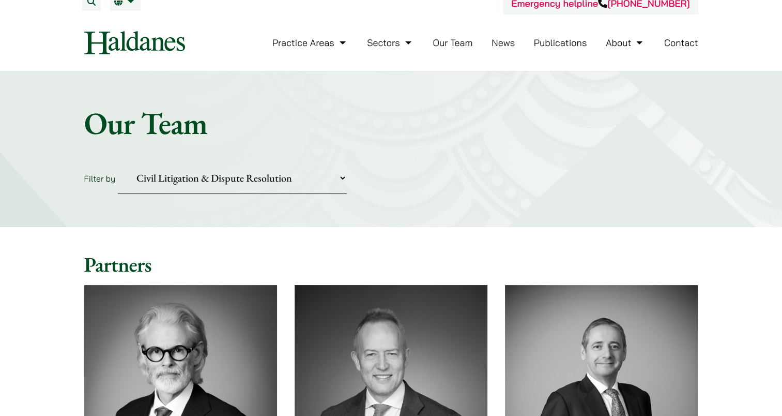 Image resolution: width=782 pixels, height=416 pixels. Describe the element at coordinates (391, 264) in the screenshot. I see `h2: Partners` at that location.